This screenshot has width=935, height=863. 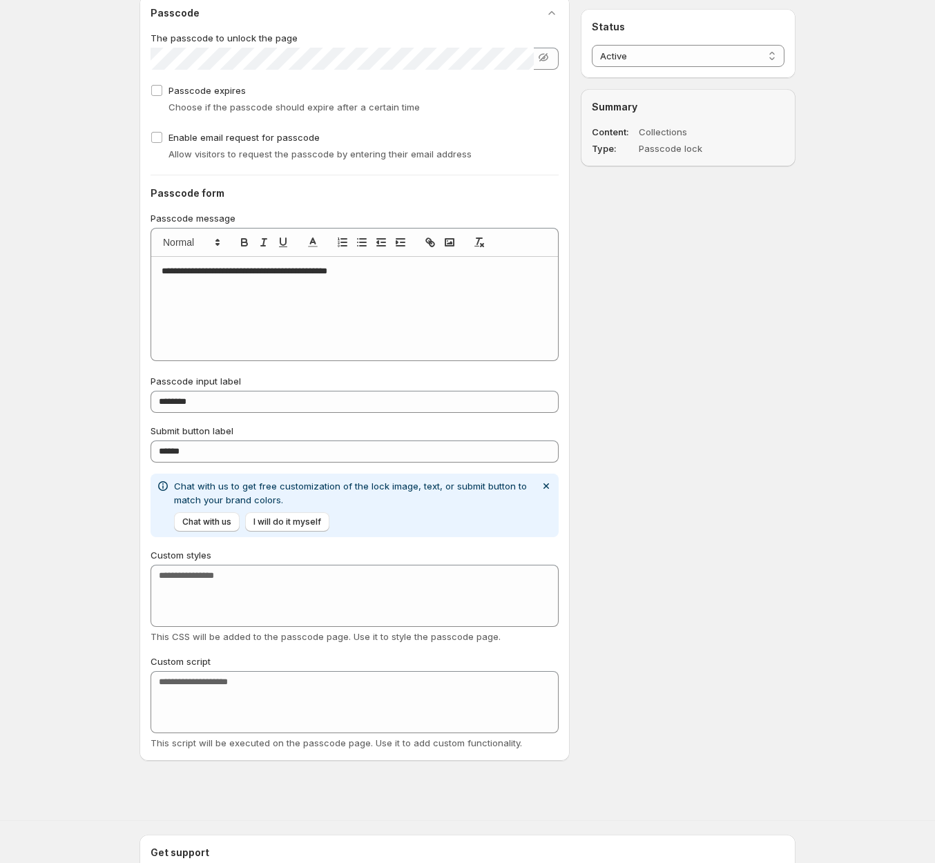 I want to click on span: Chat with us to get free customization of the lock image, text, or submit button to match your br..., so click(x=350, y=493).